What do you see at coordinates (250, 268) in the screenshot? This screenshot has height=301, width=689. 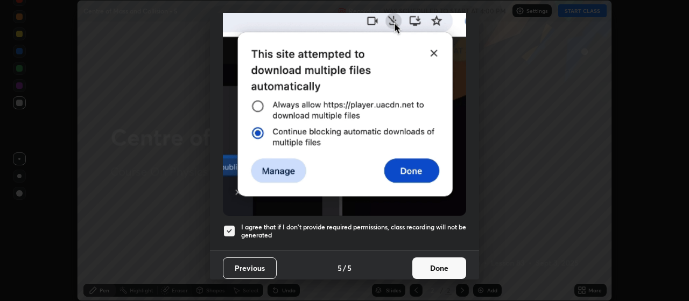 I see `button: Previous` at bounding box center [250, 268].